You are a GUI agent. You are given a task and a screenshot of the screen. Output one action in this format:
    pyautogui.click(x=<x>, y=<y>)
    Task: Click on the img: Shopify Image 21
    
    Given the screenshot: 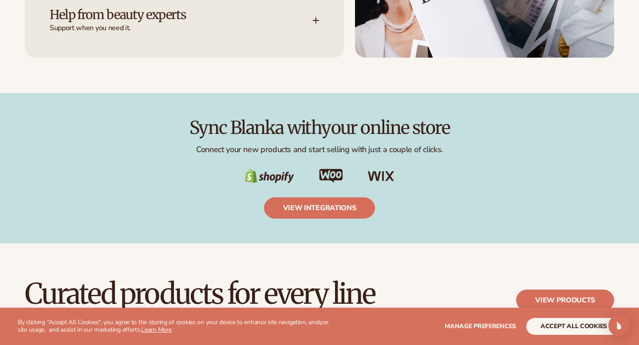 What is the action you would take?
    pyautogui.click(x=331, y=176)
    